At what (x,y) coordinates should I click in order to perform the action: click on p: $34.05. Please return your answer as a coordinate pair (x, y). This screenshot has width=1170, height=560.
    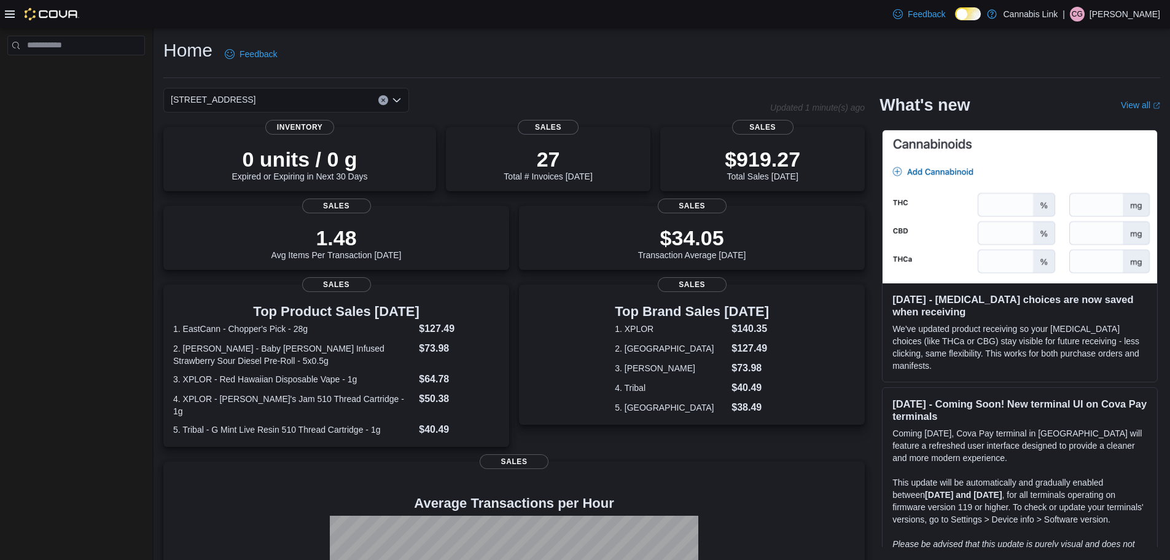
    Looking at the image, I should click on (692, 238).